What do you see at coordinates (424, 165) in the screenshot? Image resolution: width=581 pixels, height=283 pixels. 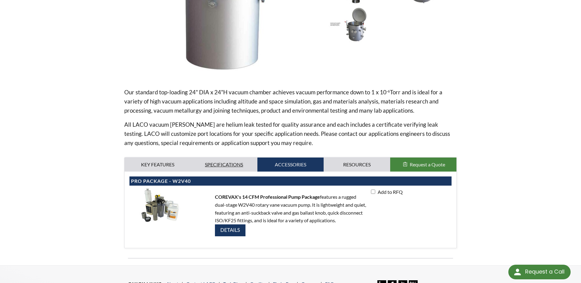 I see `button: Request a Quote` at bounding box center [424, 165].